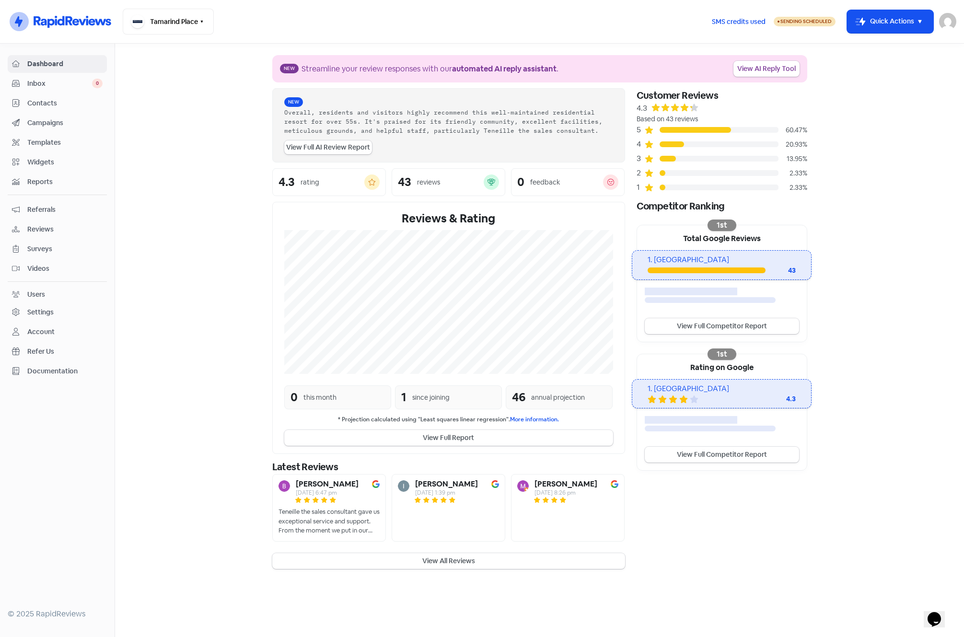  I want to click on a: More information., so click(535, 420).